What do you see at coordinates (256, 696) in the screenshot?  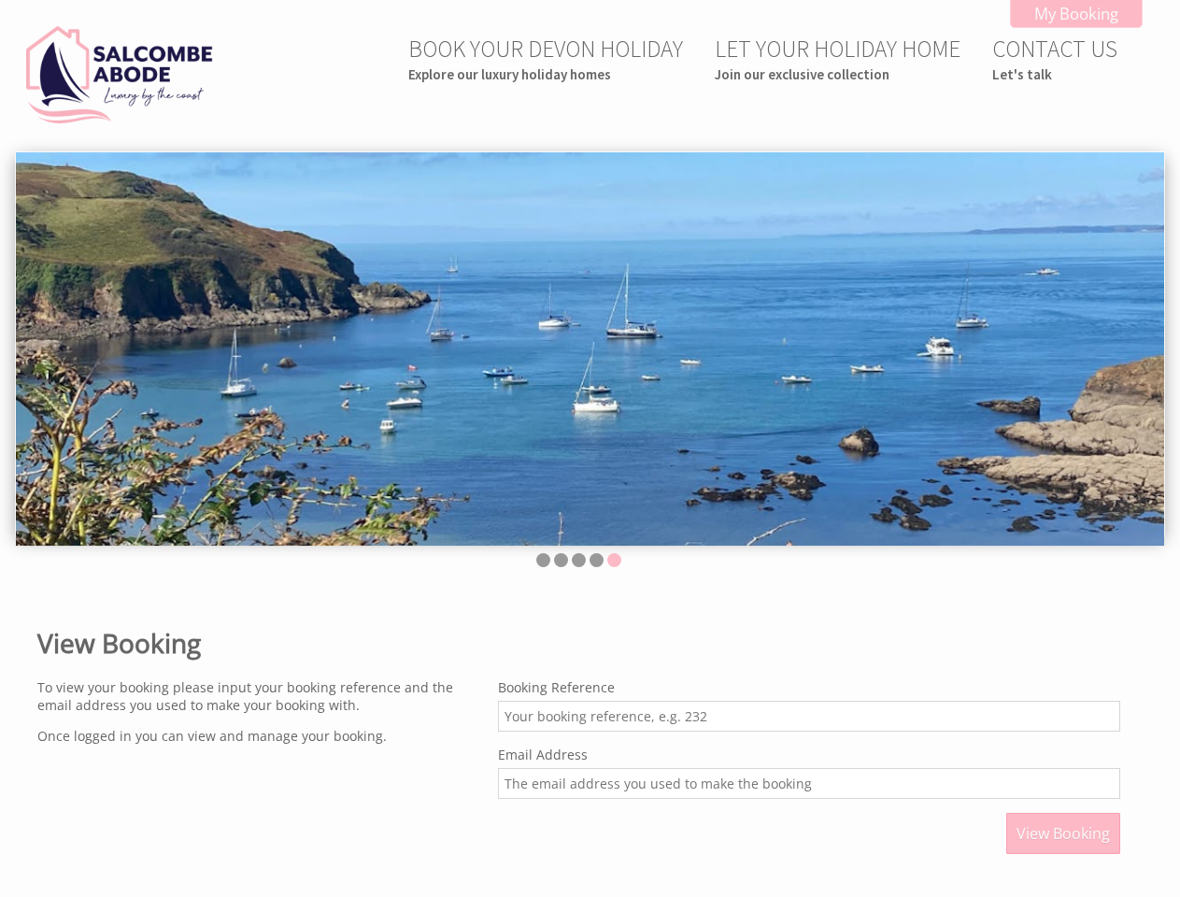 I see `p: To view your booking please input your booking reference and the email address you used to make y...` at bounding box center [256, 696].